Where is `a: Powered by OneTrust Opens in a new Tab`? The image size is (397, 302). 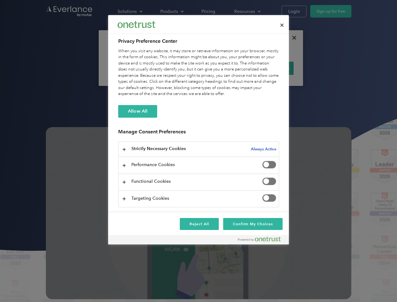 a: Powered by OneTrust Opens in a new Tab is located at coordinates (262, 240).